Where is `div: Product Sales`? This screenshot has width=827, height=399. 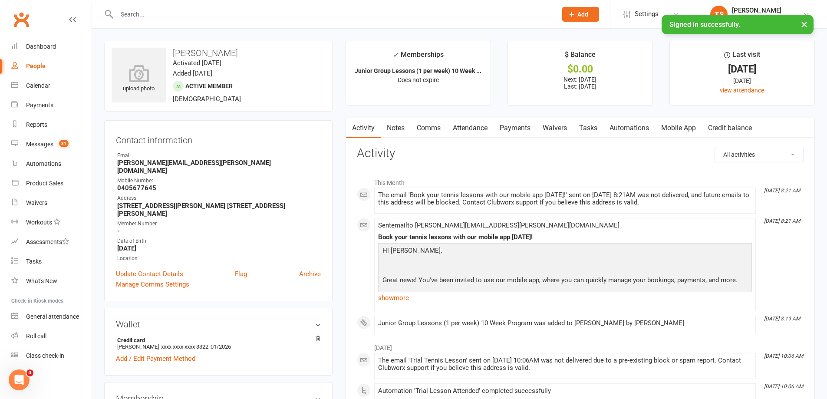 div: Product Sales is located at coordinates (45, 183).